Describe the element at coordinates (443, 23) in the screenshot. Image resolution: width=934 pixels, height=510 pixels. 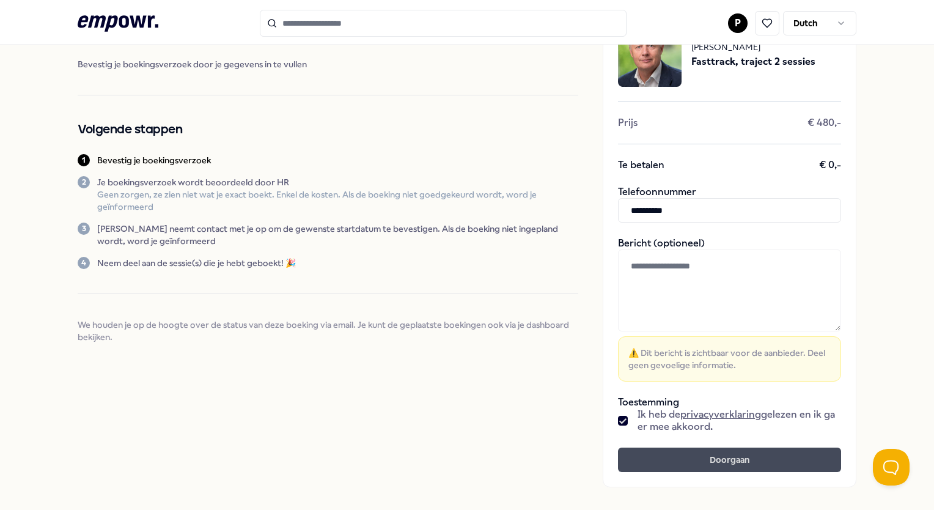
I see `input: Search for products, categories or subcategories` at that location.